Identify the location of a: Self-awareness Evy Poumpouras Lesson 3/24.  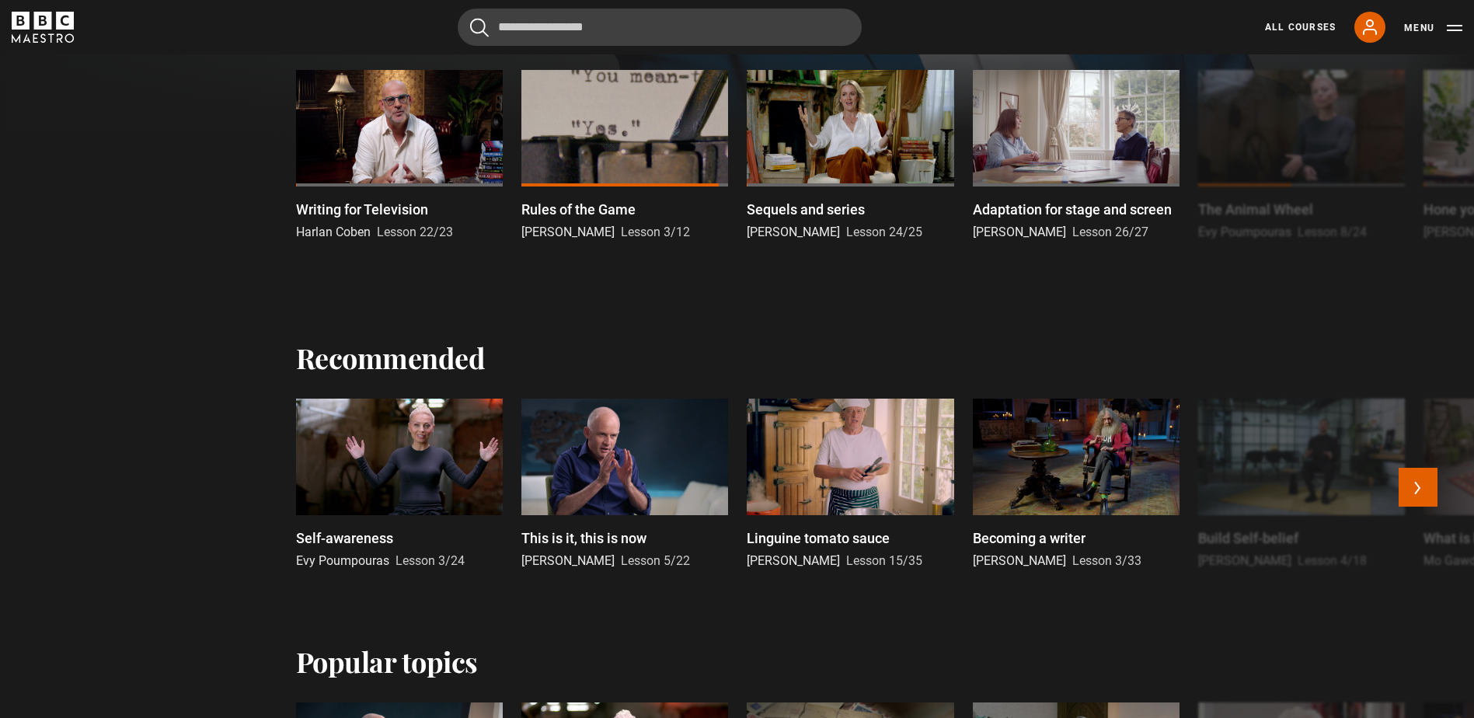
(399, 484).